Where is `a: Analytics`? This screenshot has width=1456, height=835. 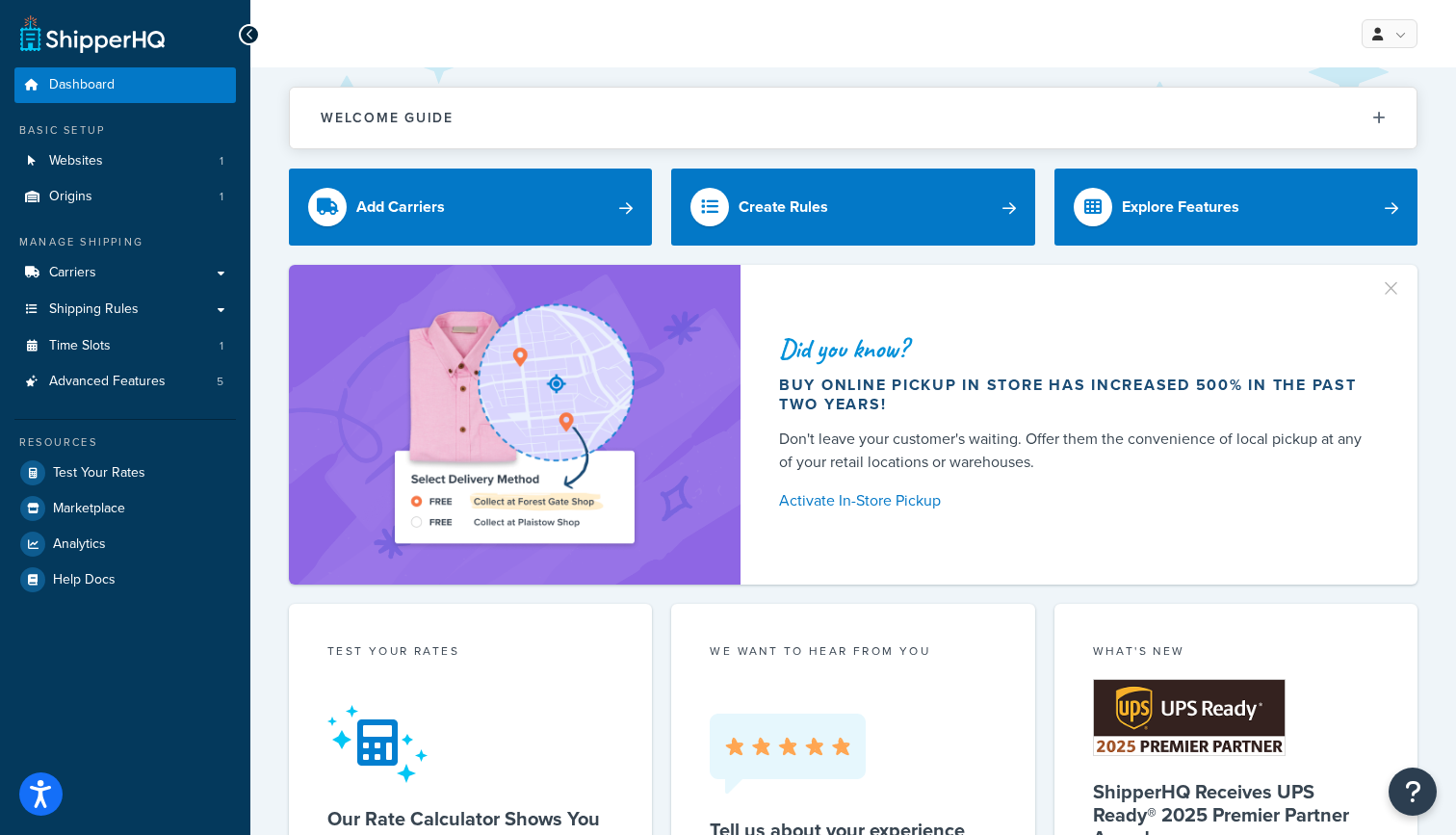 a: Analytics is located at coordinates (125, 544).